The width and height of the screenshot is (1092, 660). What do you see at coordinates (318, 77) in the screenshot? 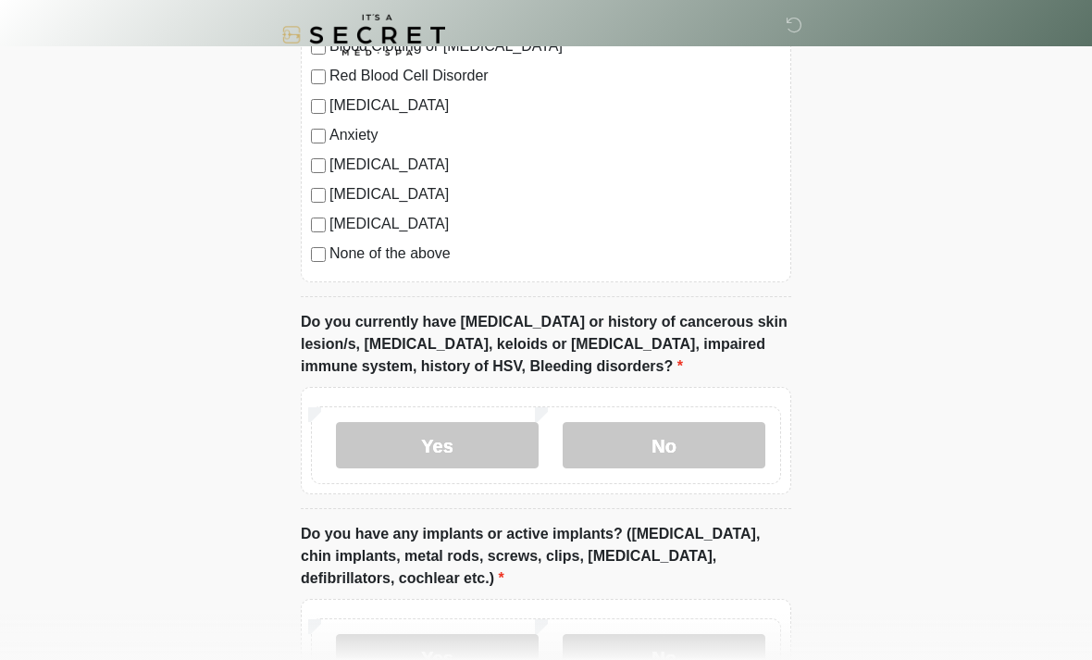
I see `input: Red Blood Cell Disorder` at bounding box center [318, 77].